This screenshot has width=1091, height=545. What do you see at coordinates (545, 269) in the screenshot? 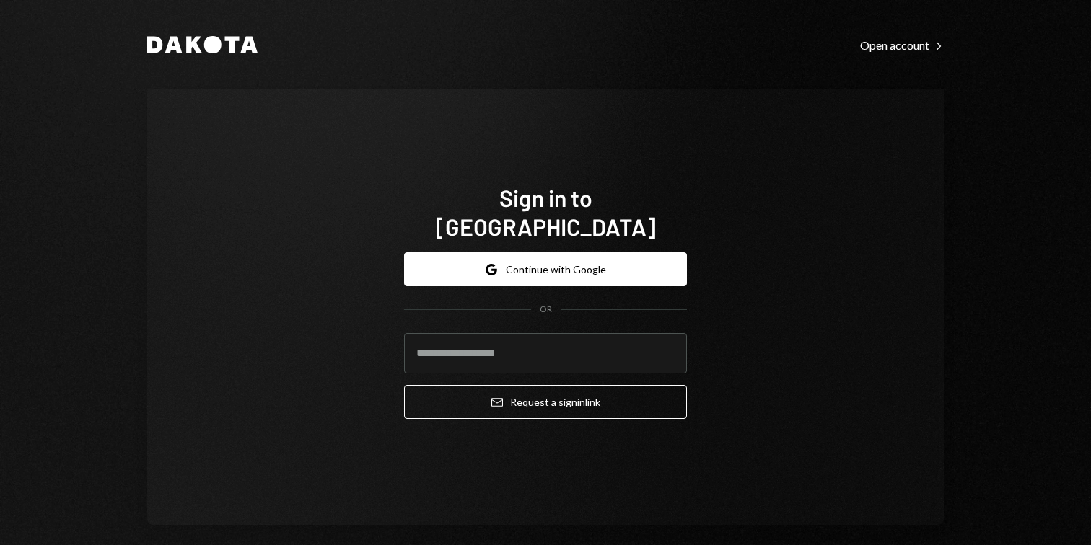
I see `button: Continue with Google` at bounding box center [545, 269].